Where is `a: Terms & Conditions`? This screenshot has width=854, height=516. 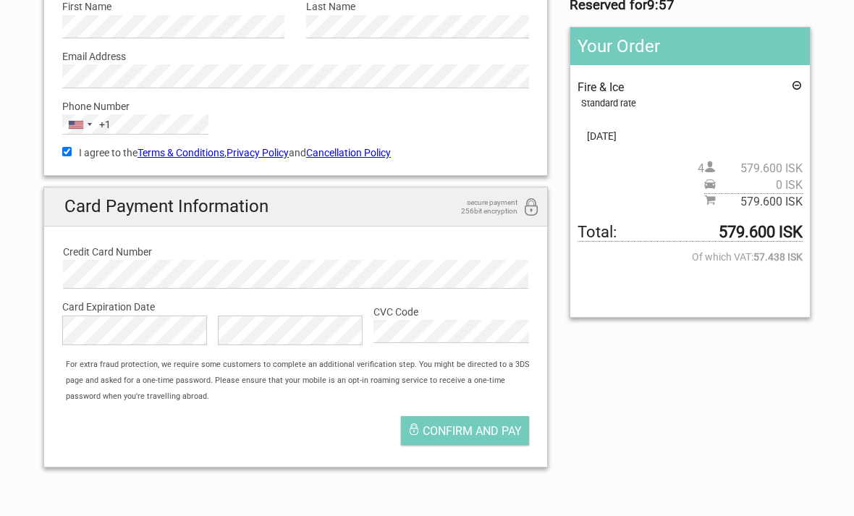 a: Terms & Conditions is located at coordinates (181, 153).